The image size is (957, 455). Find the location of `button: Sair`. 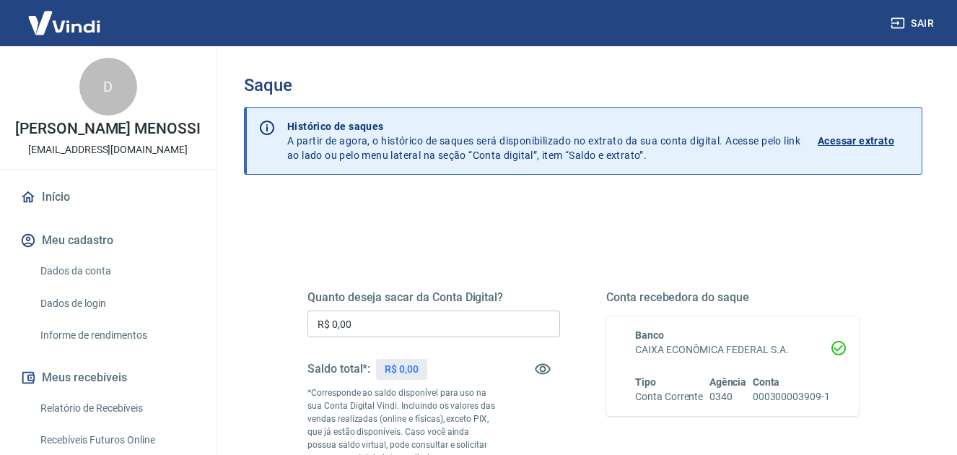

button: Sair is located at coordinates (913, 23).